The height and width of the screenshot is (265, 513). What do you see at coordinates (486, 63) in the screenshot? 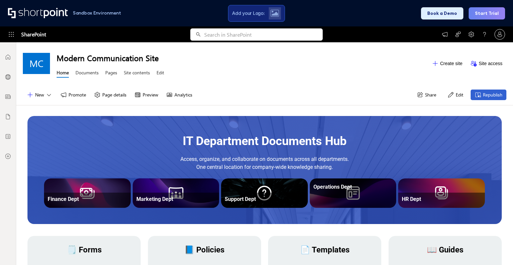
I see `button: Site access` at bounding box center [486, 63].